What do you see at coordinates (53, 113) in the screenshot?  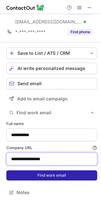 I see `span: Find work email` at bounding box center [53, 113].